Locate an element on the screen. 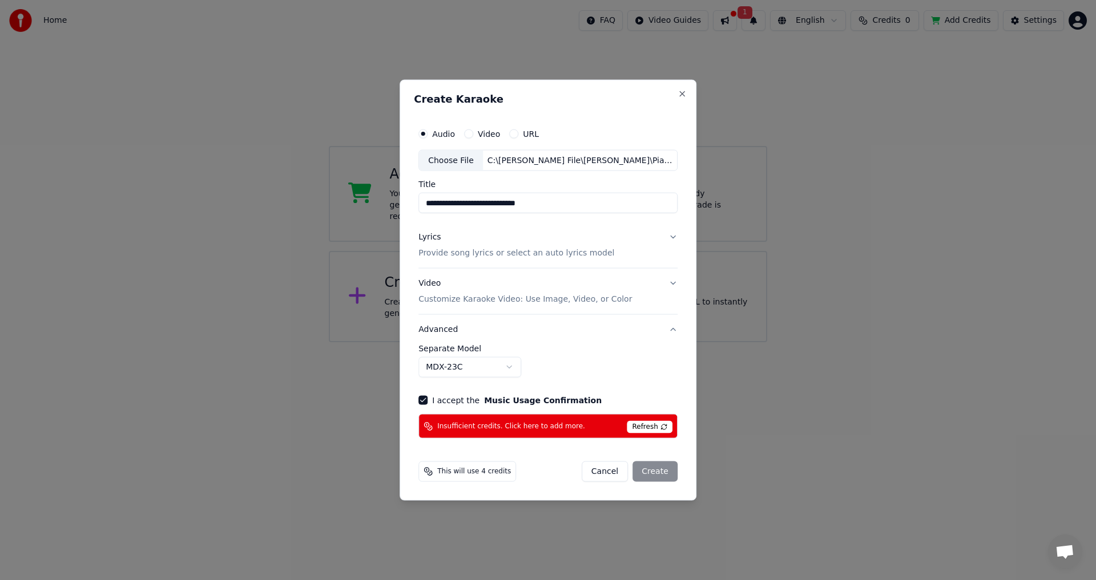  label: Title is located at coordinates (548, 184).